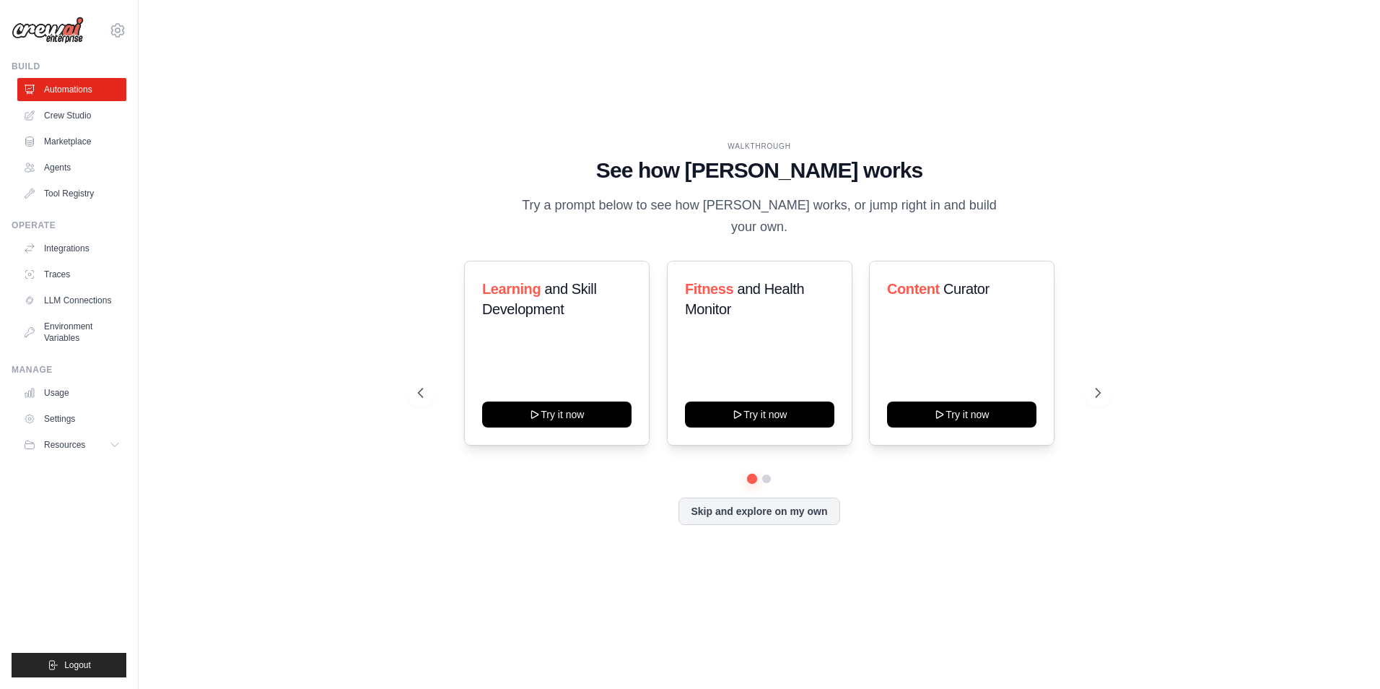  I want to click on span: and Skill Development, so click(539, 299).